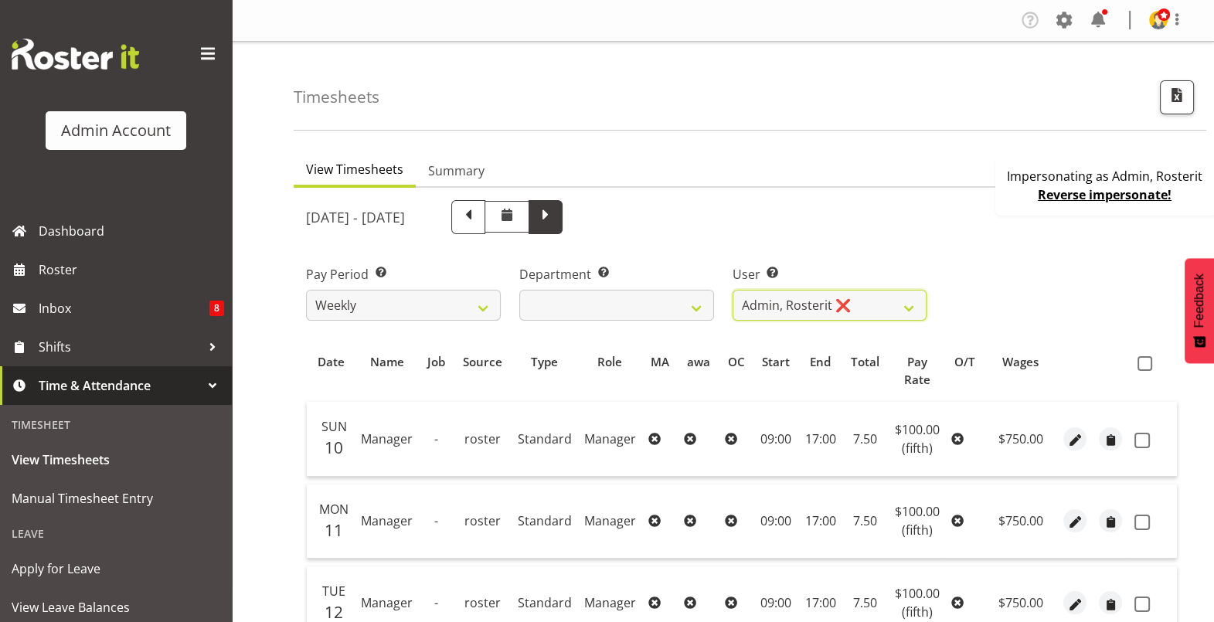 The width and height of the screenshot is (1214, 622). Describe the element at coordinates (336, 97) in the screenshot. I see `h4: Timesheets` at that location.